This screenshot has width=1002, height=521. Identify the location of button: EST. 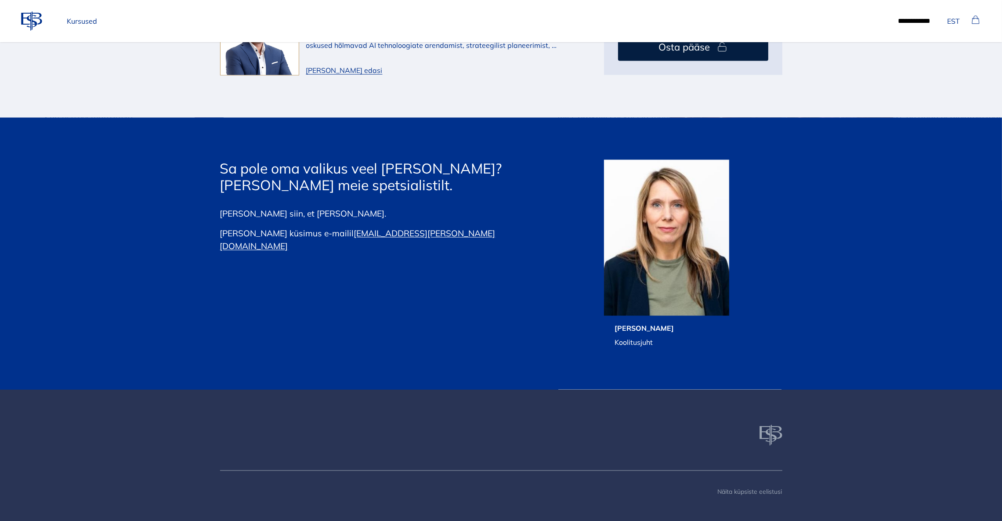
(953, 21).